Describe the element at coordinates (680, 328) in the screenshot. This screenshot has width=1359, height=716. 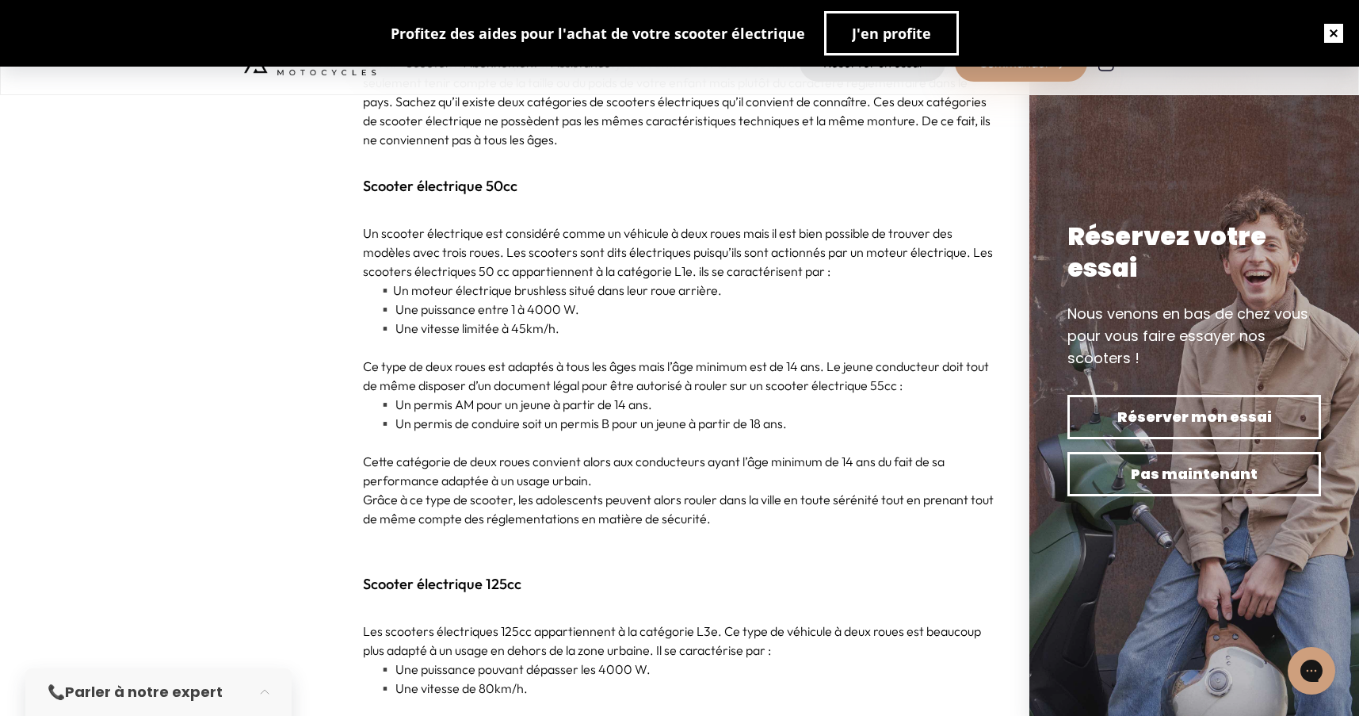
I see `p: Une vitesse limitée à 45km/h.` at that location.